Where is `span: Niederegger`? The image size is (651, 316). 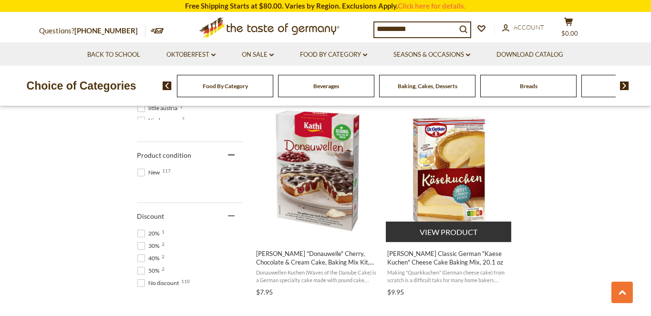
span: Niederegger is located at coordinates (160, 121).